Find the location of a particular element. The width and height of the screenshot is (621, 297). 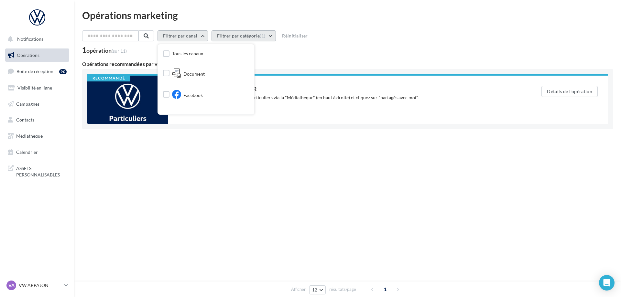

a: Opérations is located at coordinates (37, 55).